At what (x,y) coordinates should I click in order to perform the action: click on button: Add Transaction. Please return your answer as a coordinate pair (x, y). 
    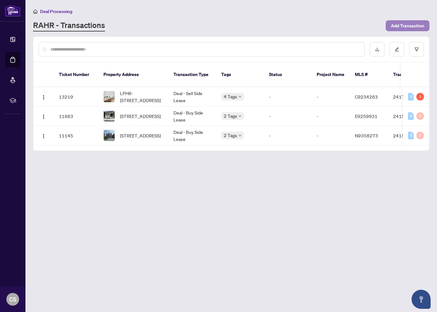
    Looking at the image, I should click on (407, 26).